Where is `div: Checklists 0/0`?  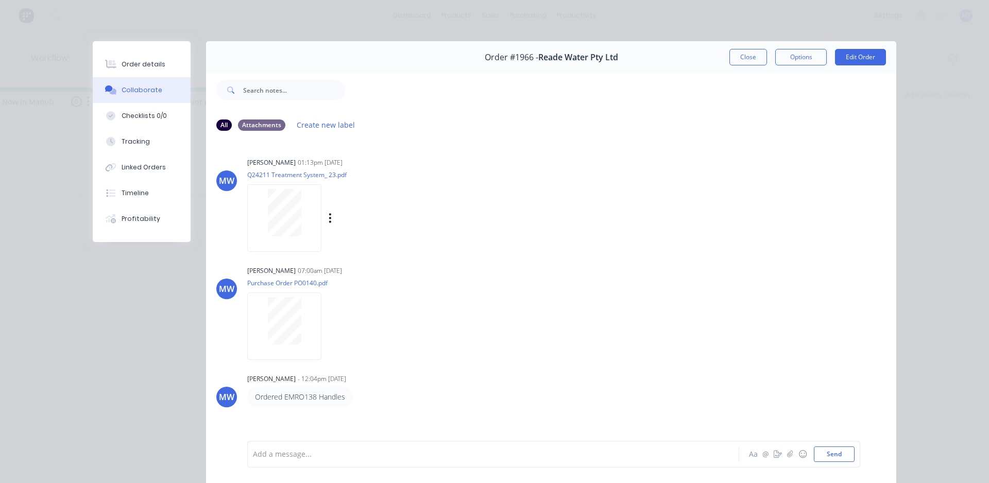 div: Checklists 0/0 is located at coordinates (144, 116).